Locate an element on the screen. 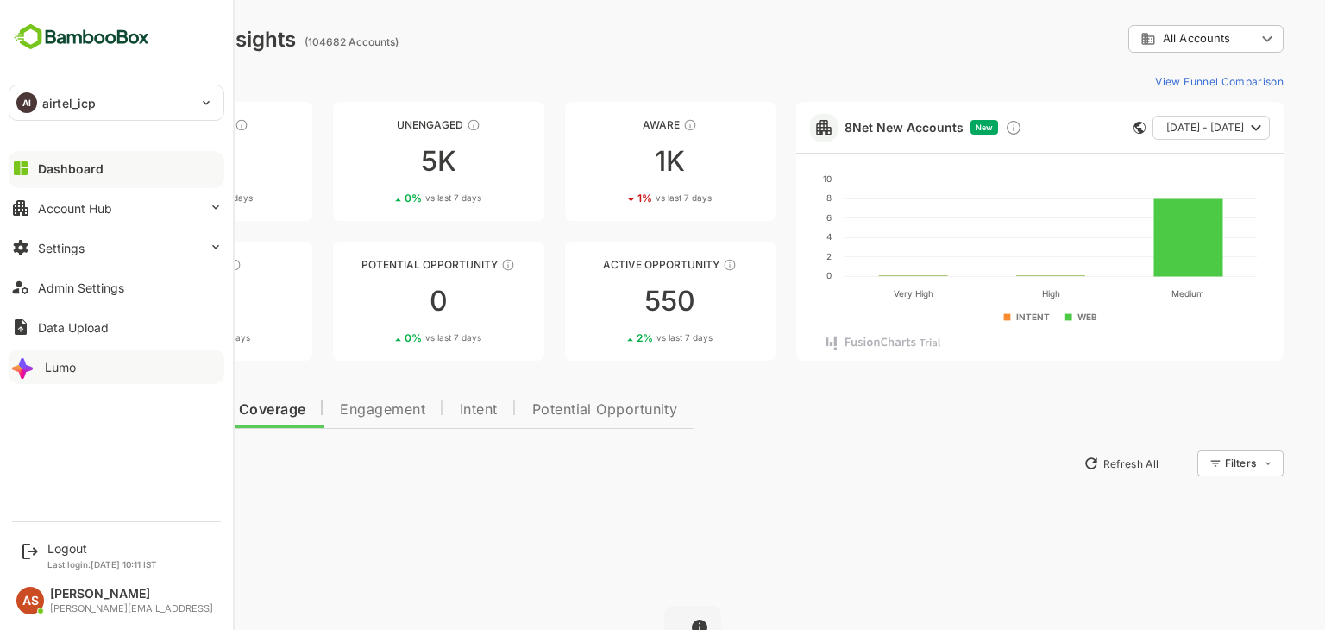 This screenshot has height=630, width=1325. div: AS is located at coordinates (30, 600).